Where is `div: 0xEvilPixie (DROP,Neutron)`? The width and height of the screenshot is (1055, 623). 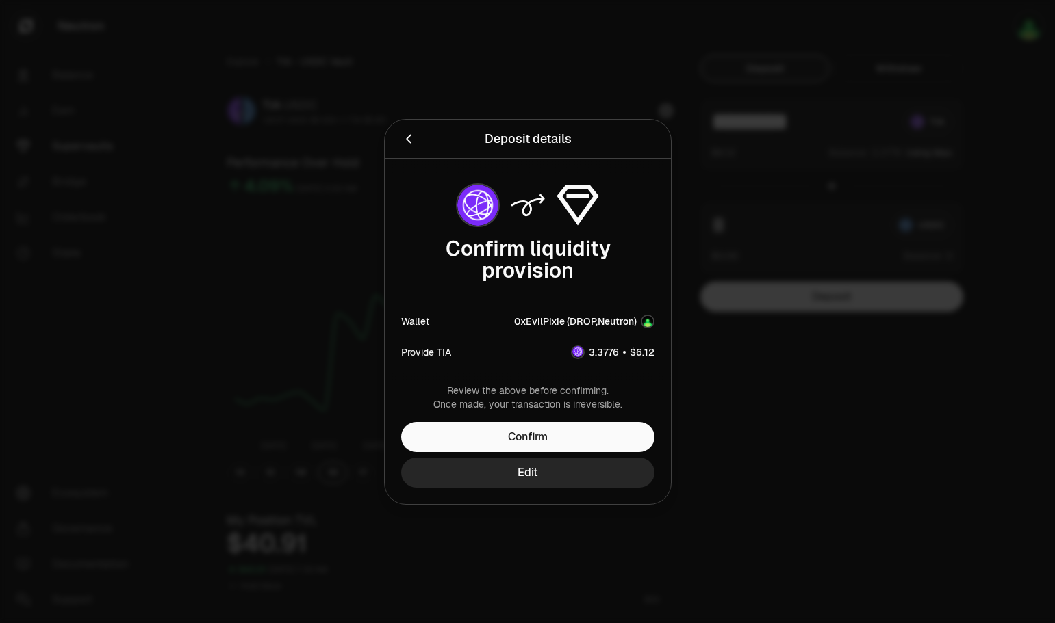
div: 0xEvilPixie (DROP,Neutron) is located at coordinates (575, 322).